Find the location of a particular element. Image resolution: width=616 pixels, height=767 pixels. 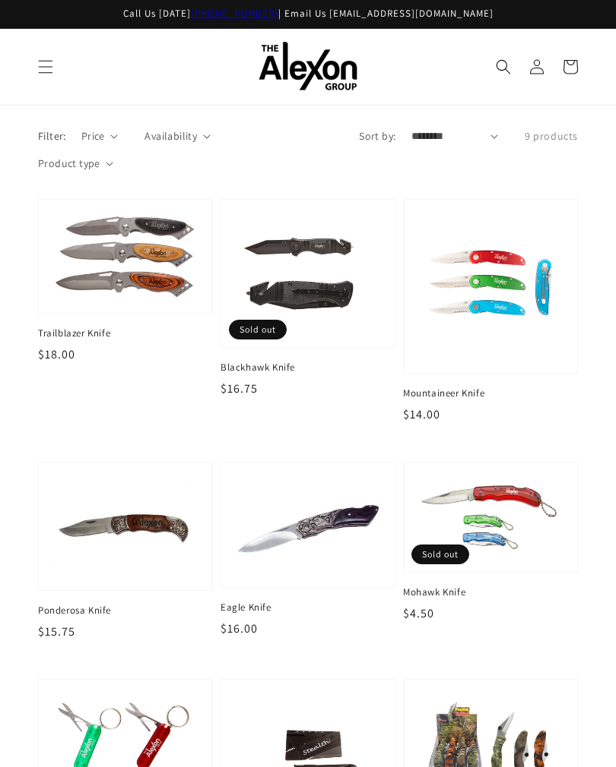

summary: Availability is located at coordinates (177, 136).